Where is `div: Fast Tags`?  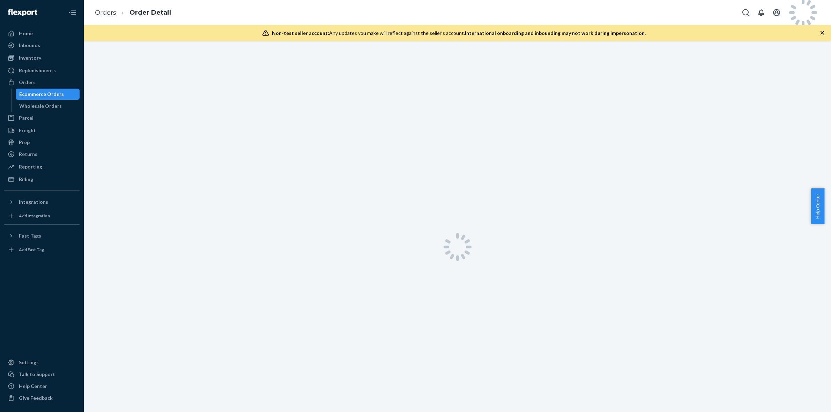
div: Fast Tags is located at coordinates (30, 236).